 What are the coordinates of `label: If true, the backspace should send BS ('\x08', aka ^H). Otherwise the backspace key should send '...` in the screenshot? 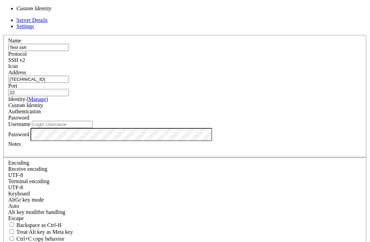 It's located at (35, 225).